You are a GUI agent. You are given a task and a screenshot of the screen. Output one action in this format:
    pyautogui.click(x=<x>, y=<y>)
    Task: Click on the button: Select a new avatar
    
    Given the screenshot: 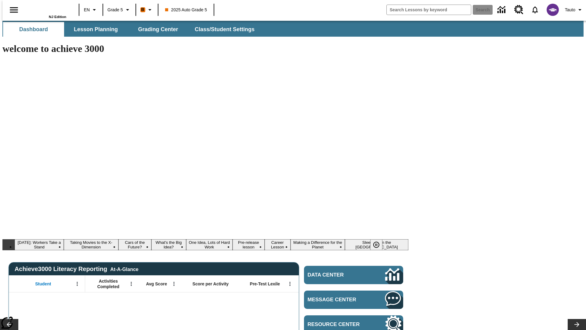 What is the action you would take?
    pyautogui.click(x=553, y=10)
    